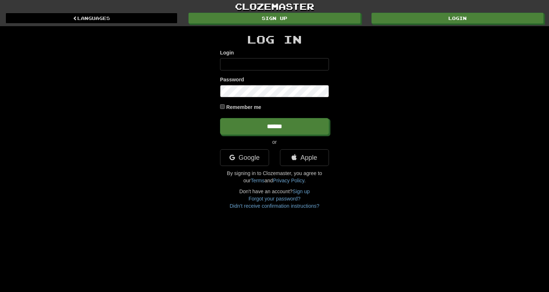 Image resolution: width=549 pixels, height=292 pixels. What do you see at coordinates (258, 181) in the screenshot?
I see `a: Terms` at bounding box center [258, 181].